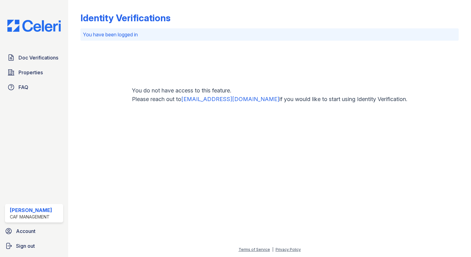 The height and width of the screenshot is (257, 471). Describe the element at coordinates (23, 87) in the screenshot. I see `span: FAQ` at that location.